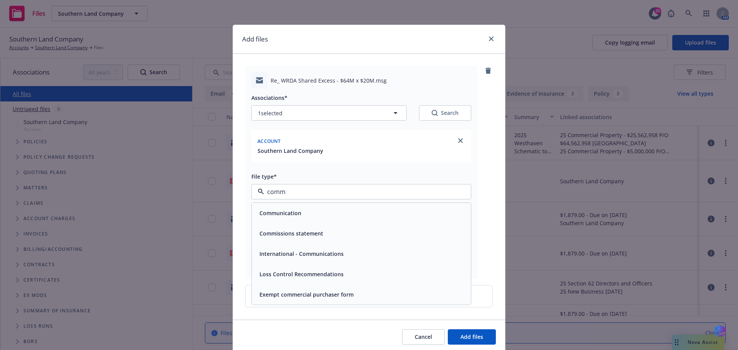  What do you see at coordinates (255, 39) in the screenshot?
I see `h1: Add files` at bounding box center [255, 39].